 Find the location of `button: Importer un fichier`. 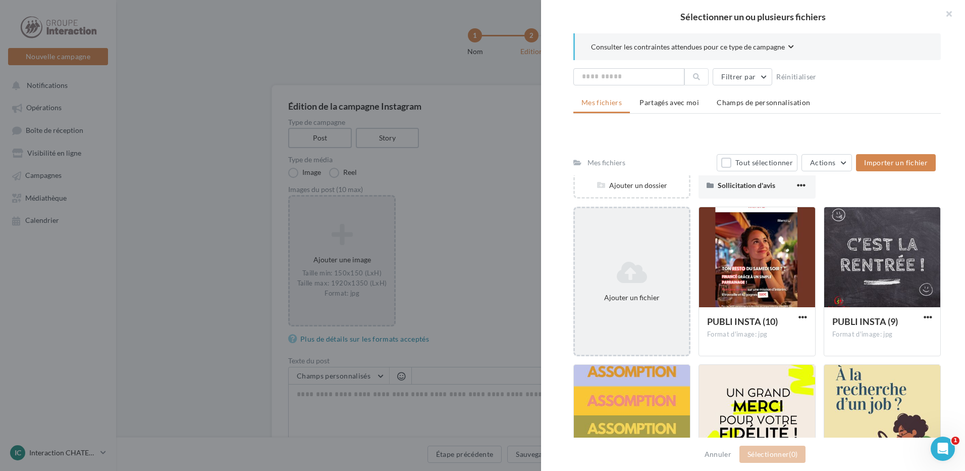

button: Importer un fichier is located at coordinates (896, 163).